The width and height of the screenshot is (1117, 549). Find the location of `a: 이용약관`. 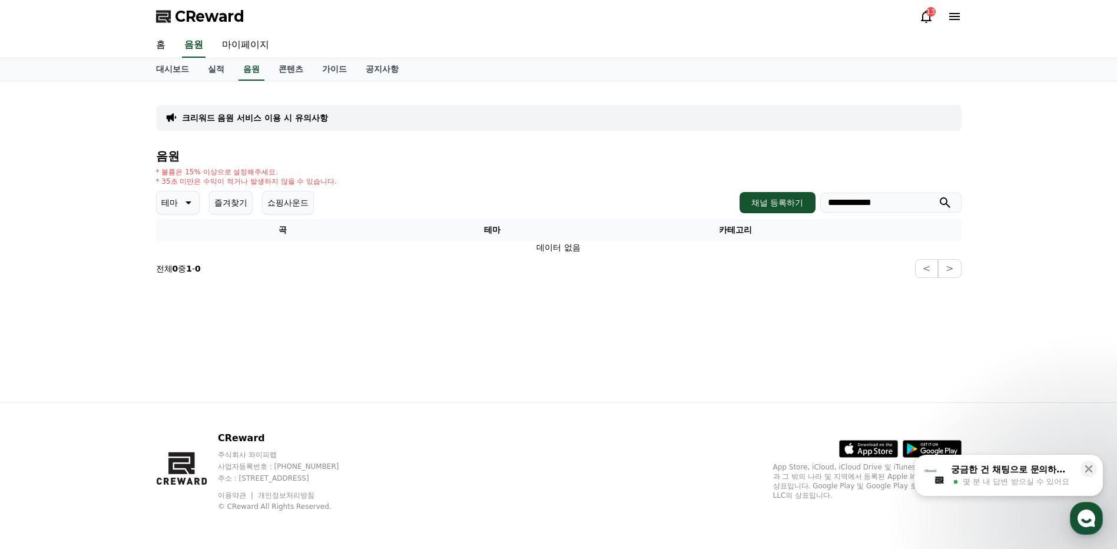

a: 이용약관 is located at coordinates (236, 495).